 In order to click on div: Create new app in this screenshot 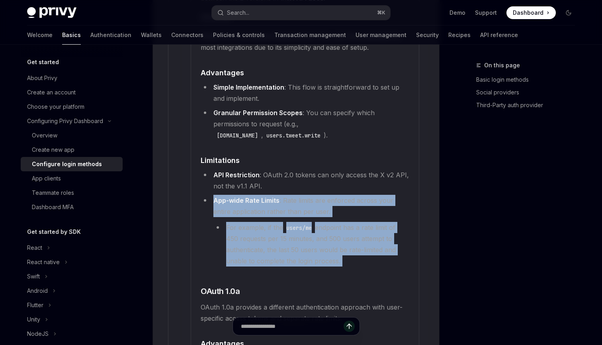, I will do `click(53, 150)`.